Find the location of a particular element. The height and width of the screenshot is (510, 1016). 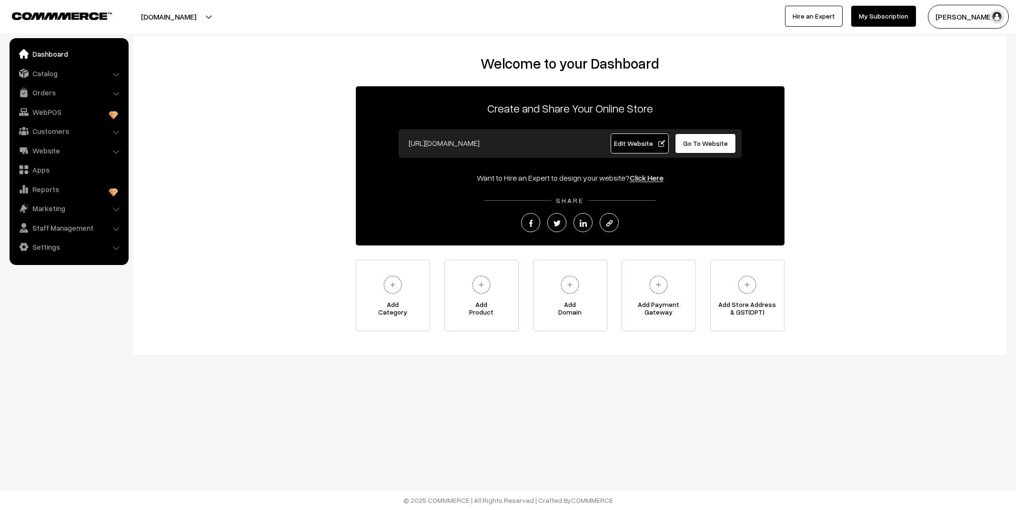

a: Apps is located at coordinates (69, 170).